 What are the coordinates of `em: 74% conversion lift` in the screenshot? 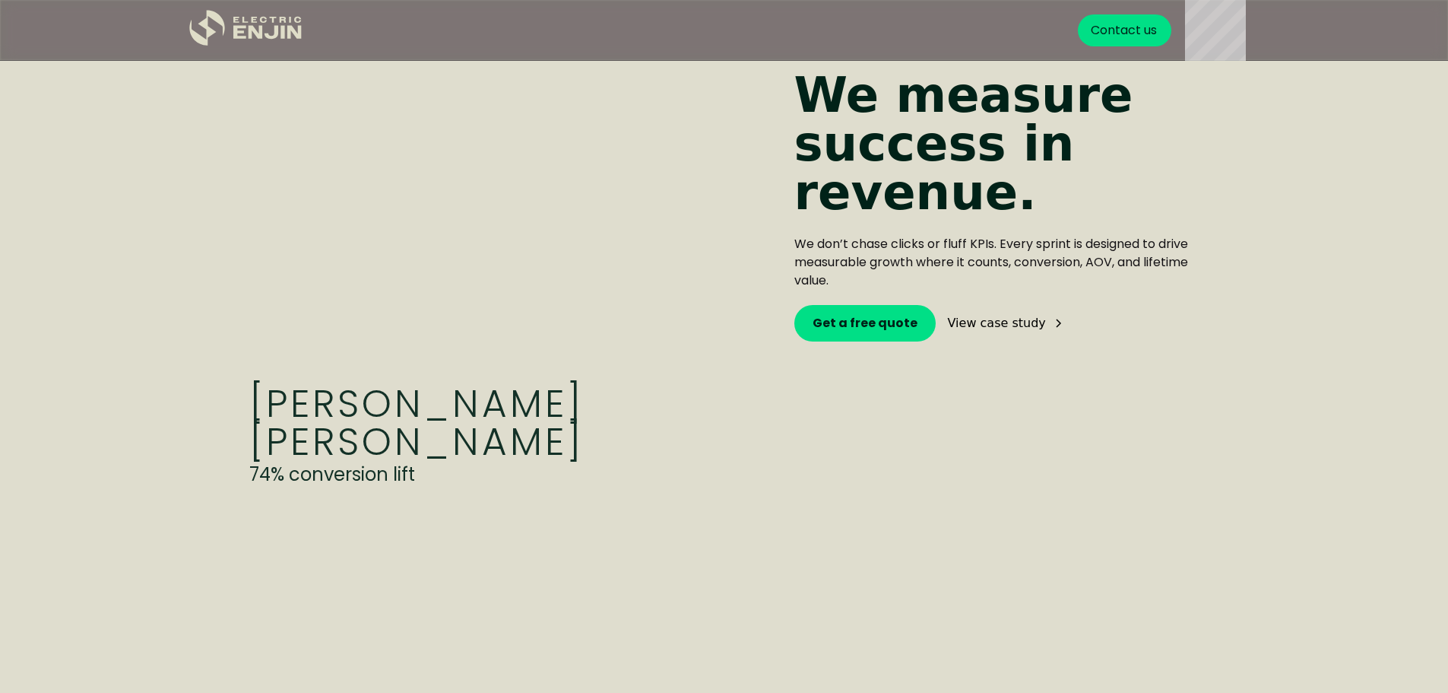 It's located at (332, 474).